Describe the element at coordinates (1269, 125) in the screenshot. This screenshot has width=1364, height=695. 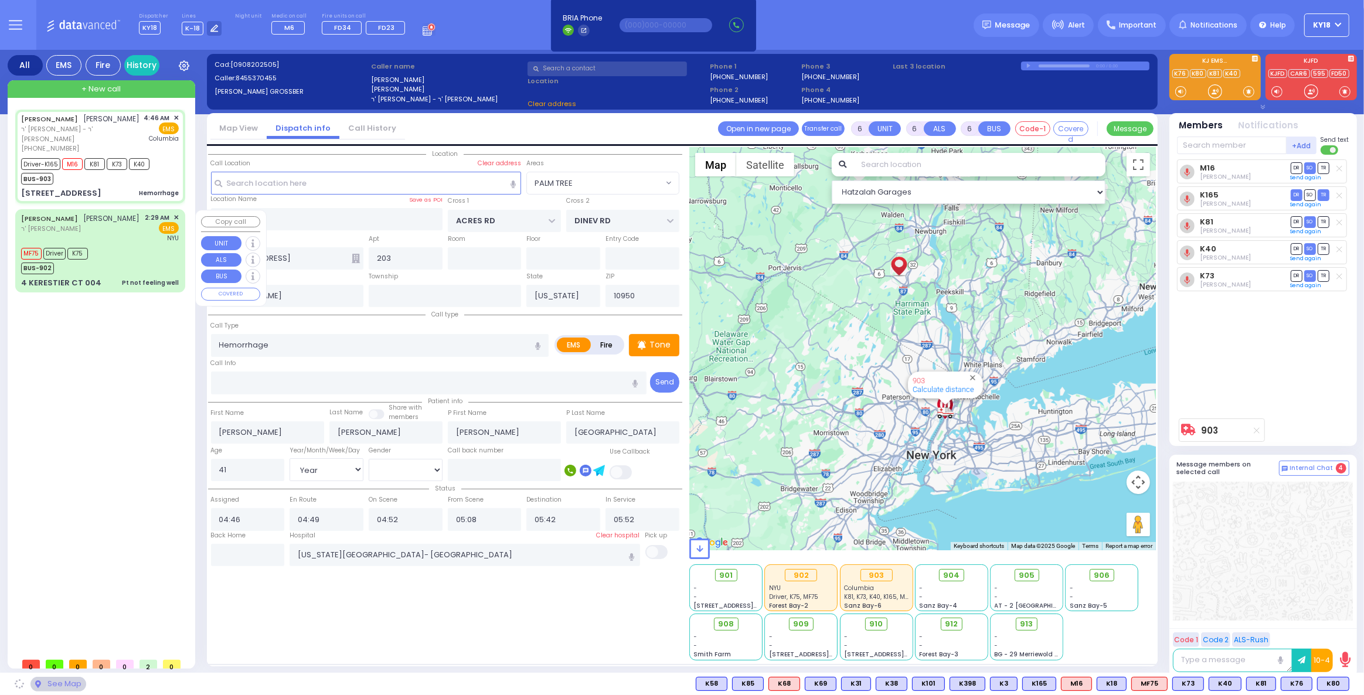
I see `button: Notifications` at that location.